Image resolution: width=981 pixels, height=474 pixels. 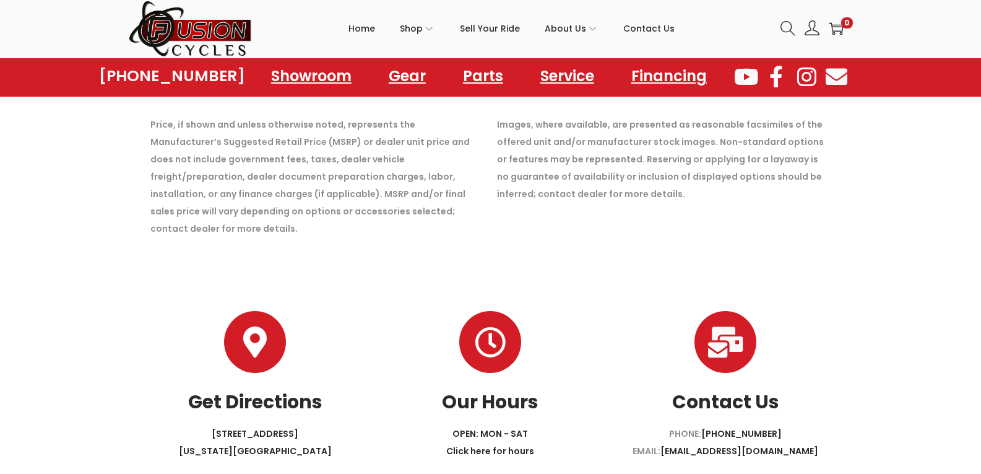 I want to click on a: Showroom, so click(x=311, y=76).